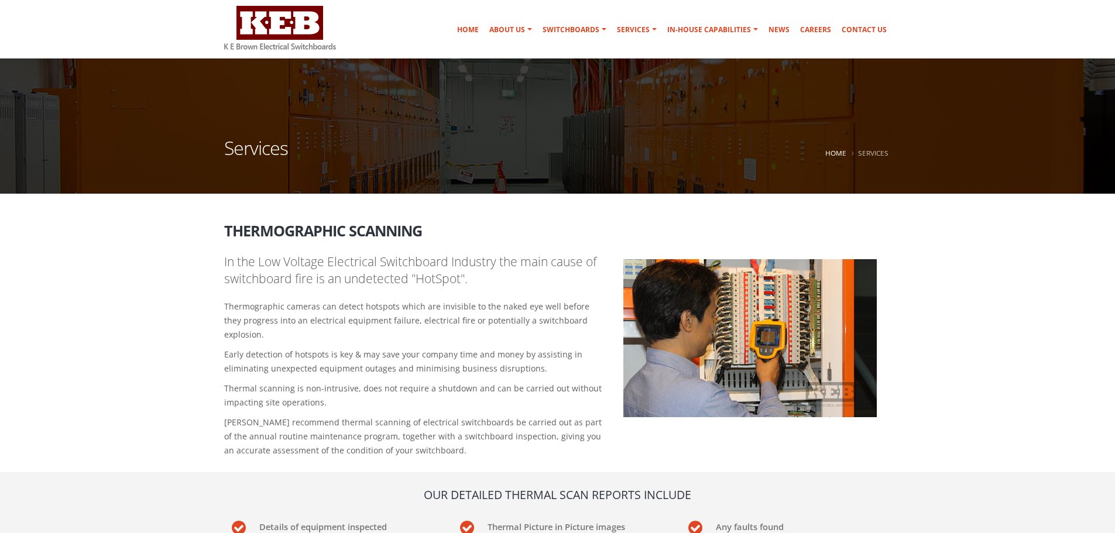  I want to click on a: News, so click(779, 30).